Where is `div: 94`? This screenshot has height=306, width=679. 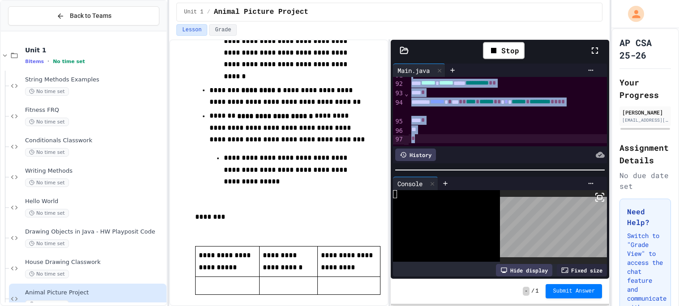 div: 94 is located at coordinates (398, 108).